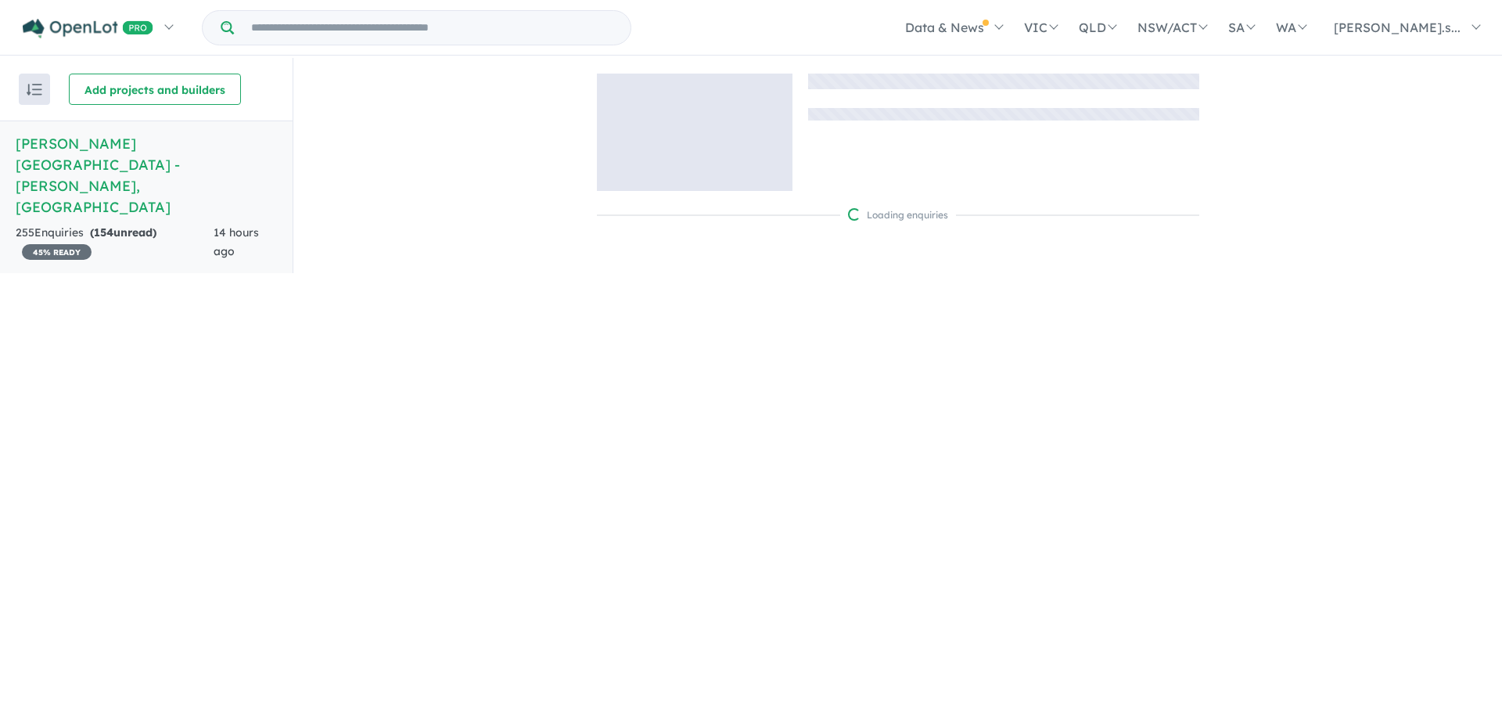 This screenshot has height=713, width=1502. Describe the element at coordinates (236, 242) in the screenshot. I see `span: 14 hours ago` at that location.